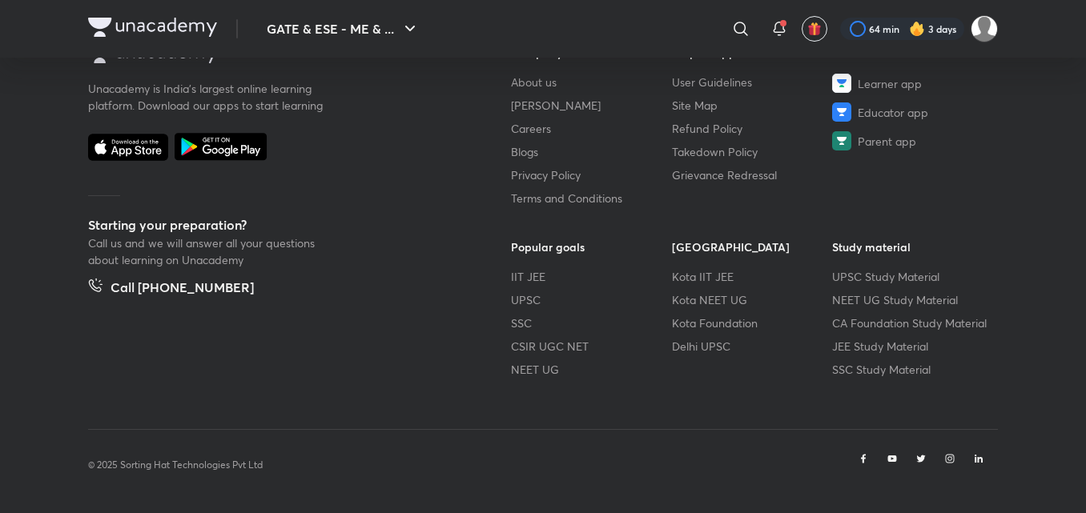 The width and height of the screenshot is (1086, 513). I want to click on img: Company Logo, so click(152, 27).